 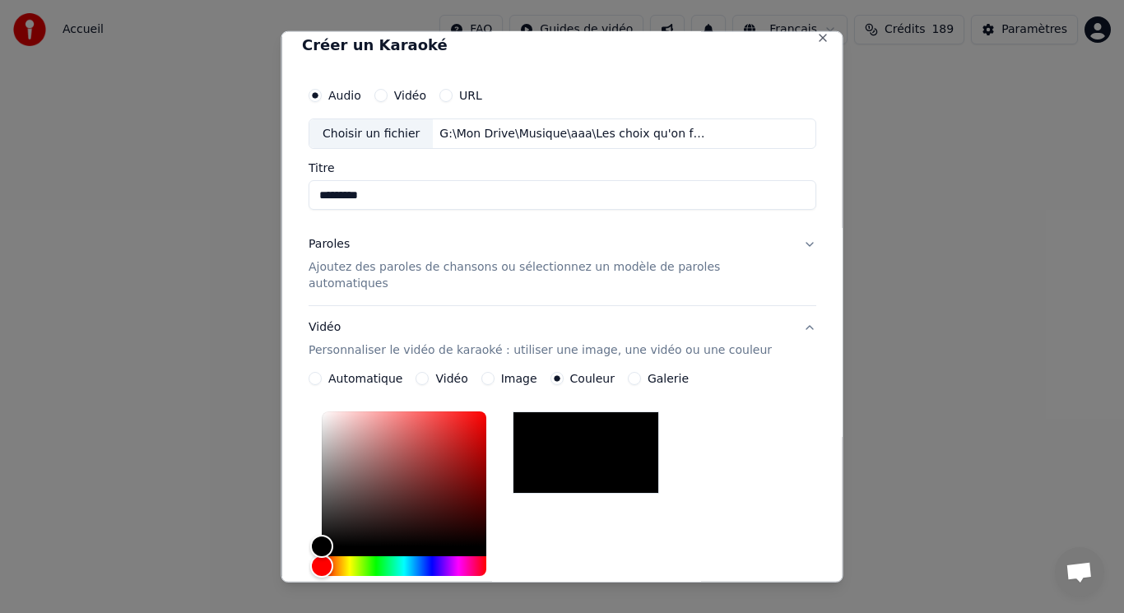 I want to click on label: Image, so click(x=518, y=378).